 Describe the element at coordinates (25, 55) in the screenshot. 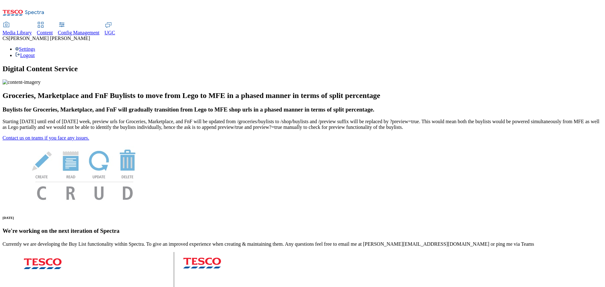

I see `a: Logout` at that location.